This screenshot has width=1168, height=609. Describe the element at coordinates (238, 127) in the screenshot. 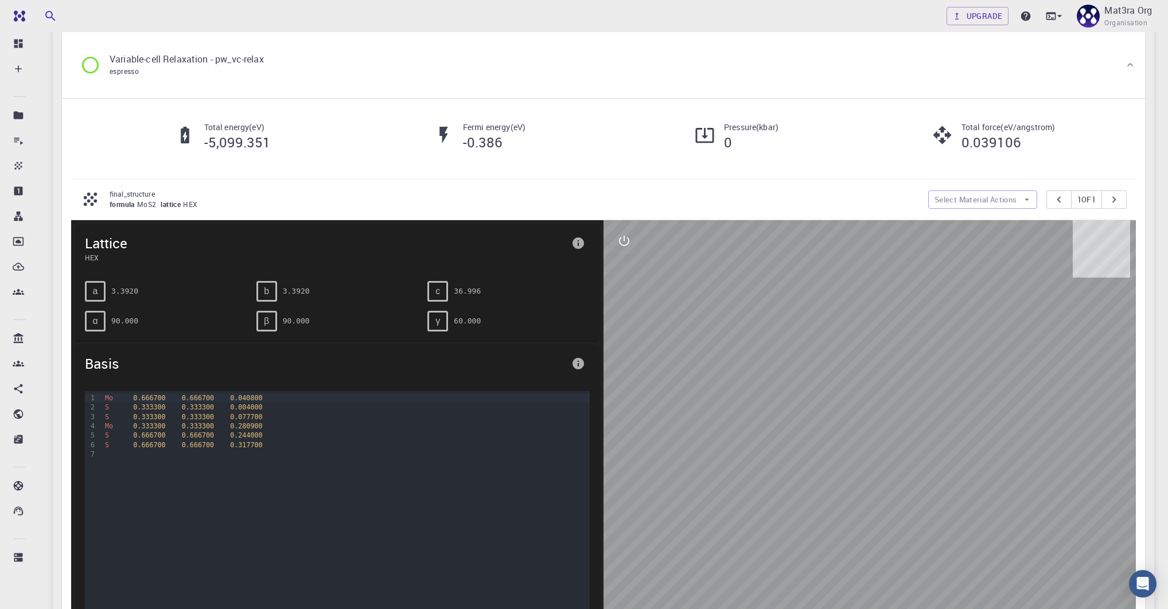

I see `p: Total energy ( eV )` at that location.